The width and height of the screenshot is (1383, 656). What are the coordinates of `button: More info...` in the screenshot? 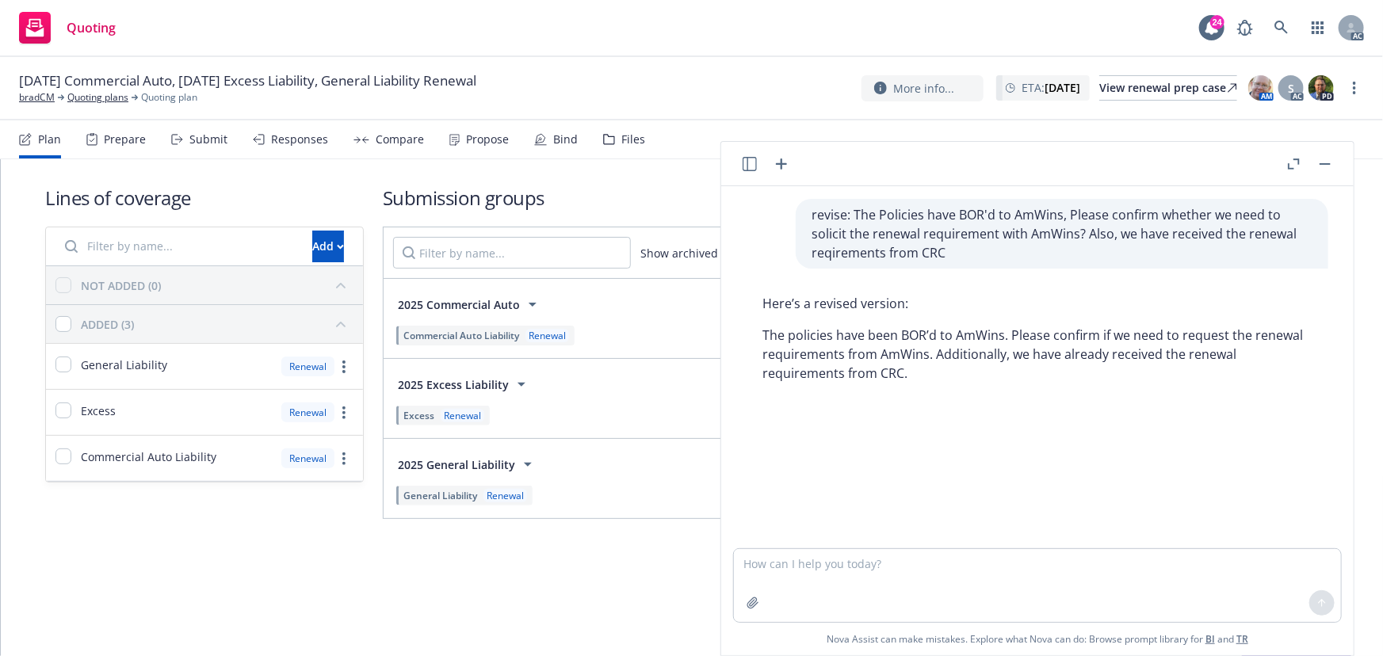 It's located at (923, 88).